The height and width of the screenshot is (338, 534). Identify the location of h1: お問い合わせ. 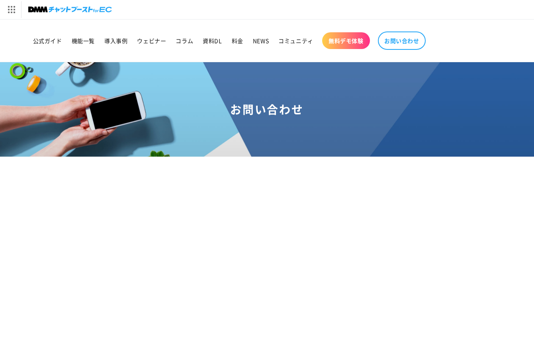
(267, 109).